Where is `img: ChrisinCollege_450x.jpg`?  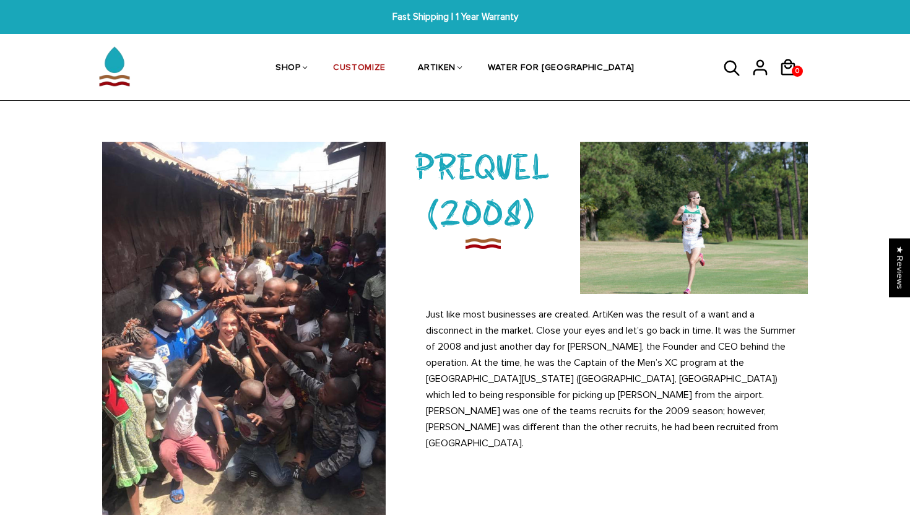
img: ChrisinCollege_450x.jpg is located at coordinates (694, 217).